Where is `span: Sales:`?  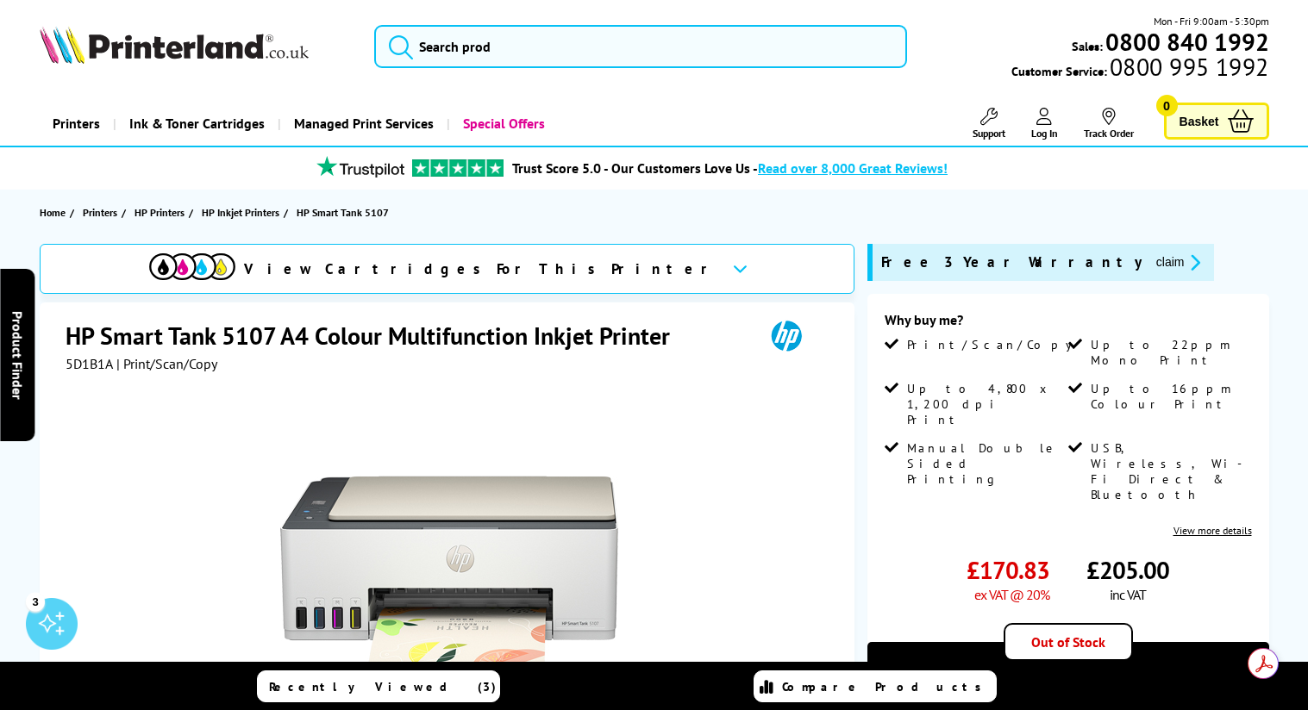 span: Sales: is located at coordinates (1087, 46).